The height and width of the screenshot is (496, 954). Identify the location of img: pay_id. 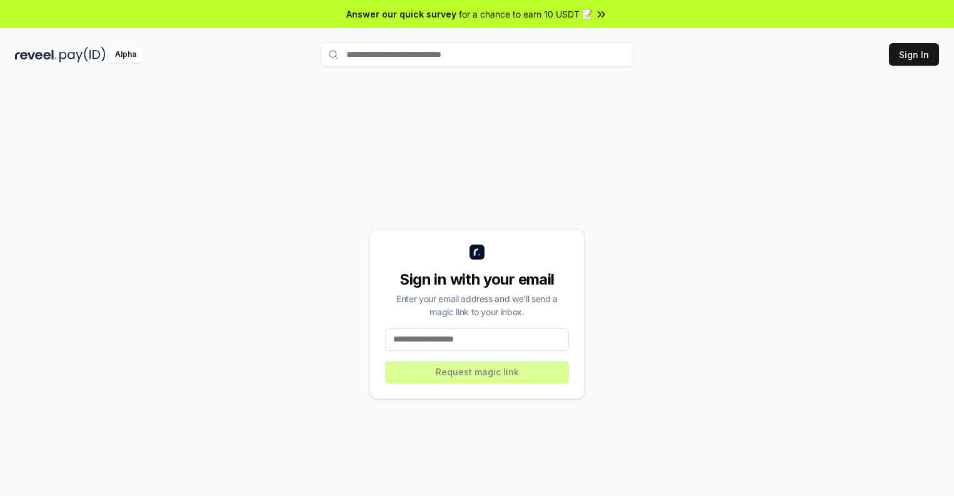
(82, 54).